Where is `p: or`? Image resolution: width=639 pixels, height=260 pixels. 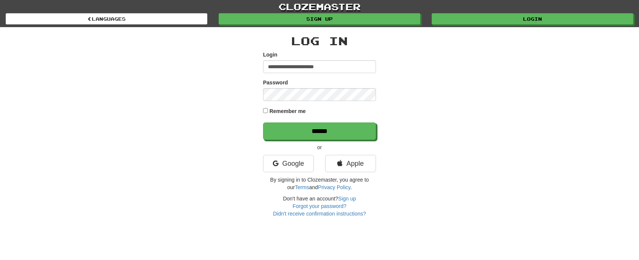 p: or is located at coordinates (320, 147).